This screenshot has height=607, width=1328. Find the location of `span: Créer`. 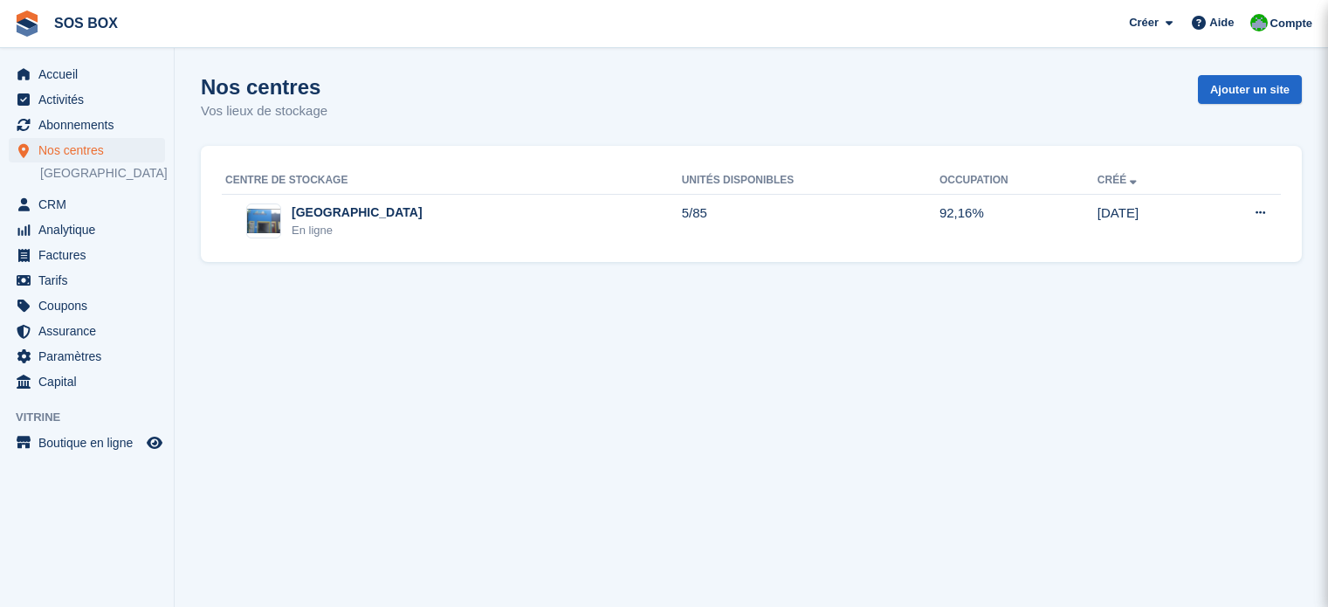

span: Créer is located at coordinates (1143, 23).